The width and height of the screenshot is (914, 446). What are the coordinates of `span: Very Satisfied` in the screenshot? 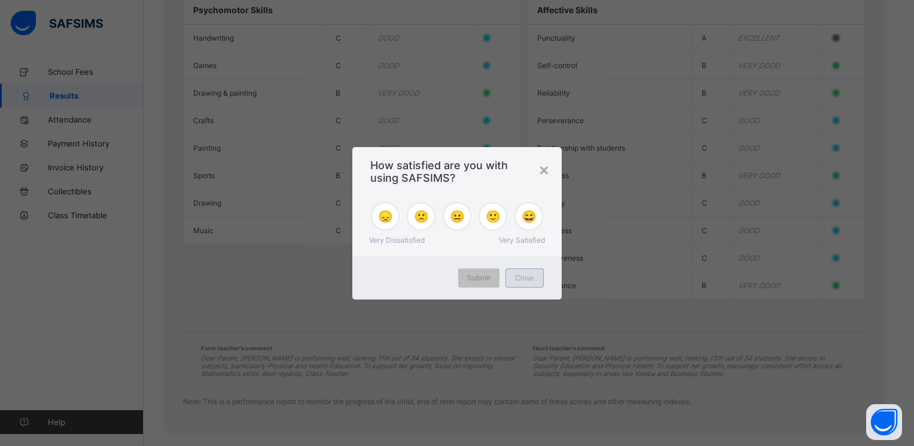 It's located at (522, 240).